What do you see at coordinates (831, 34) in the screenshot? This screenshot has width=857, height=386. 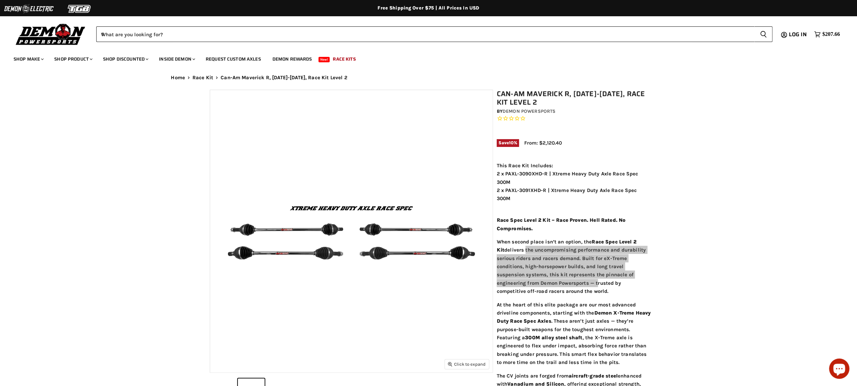 I see `span: $207.66` at bounding box center [831, 34].